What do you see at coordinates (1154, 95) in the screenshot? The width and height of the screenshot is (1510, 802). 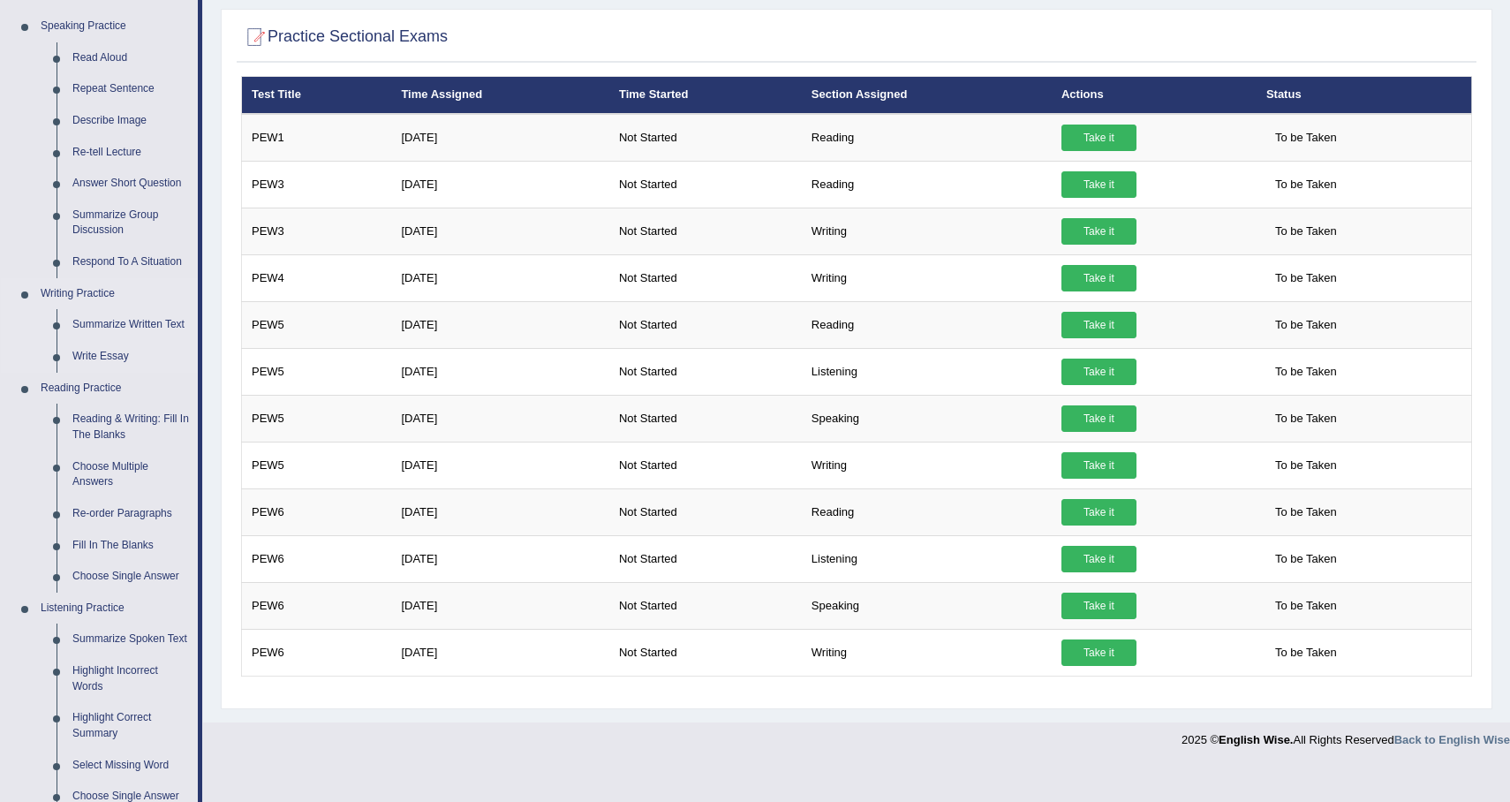 I see `th: Actions` at bounding box center [1154, 95].